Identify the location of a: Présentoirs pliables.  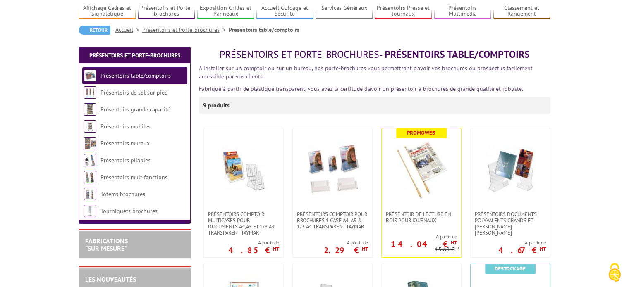
(125, 160).